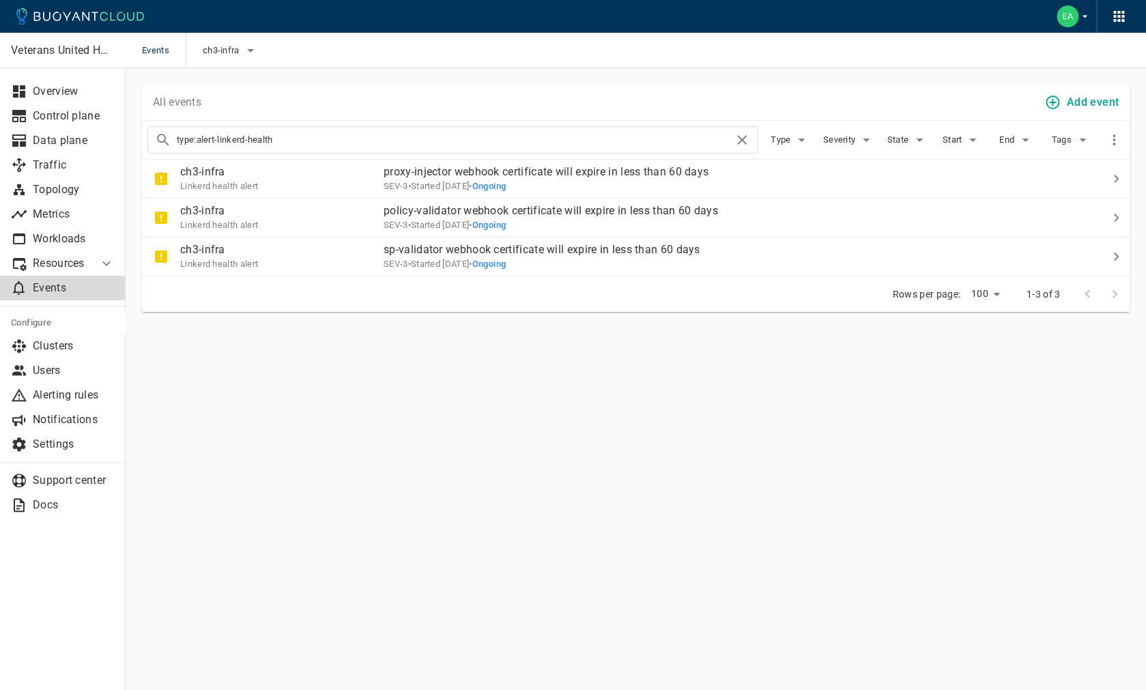 This screenshot has height=690, width=1146. I want to click on p: Support center, so click(74, 480).